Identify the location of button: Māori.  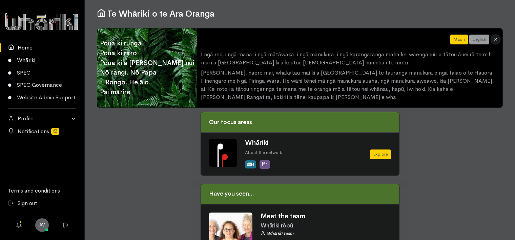
(459, 39).